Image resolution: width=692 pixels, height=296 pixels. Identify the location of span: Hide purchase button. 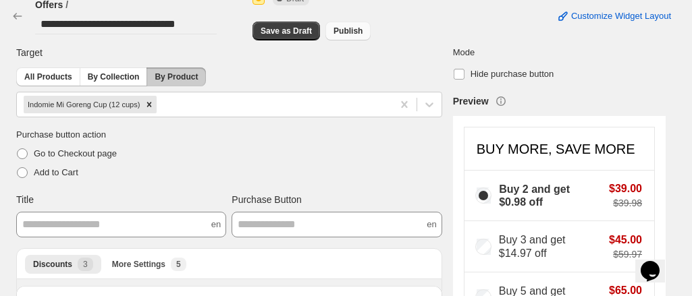
(512, 74).